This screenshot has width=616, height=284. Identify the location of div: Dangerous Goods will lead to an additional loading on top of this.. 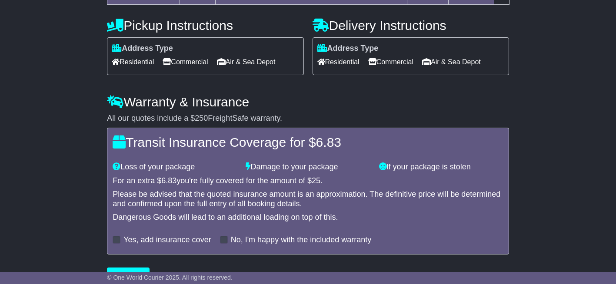
(308, 218).